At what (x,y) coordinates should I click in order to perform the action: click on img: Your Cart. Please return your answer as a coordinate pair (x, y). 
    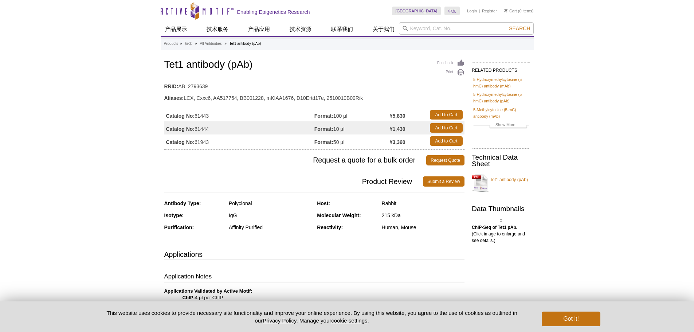
    Looking at the image, I should click on (506, 11).